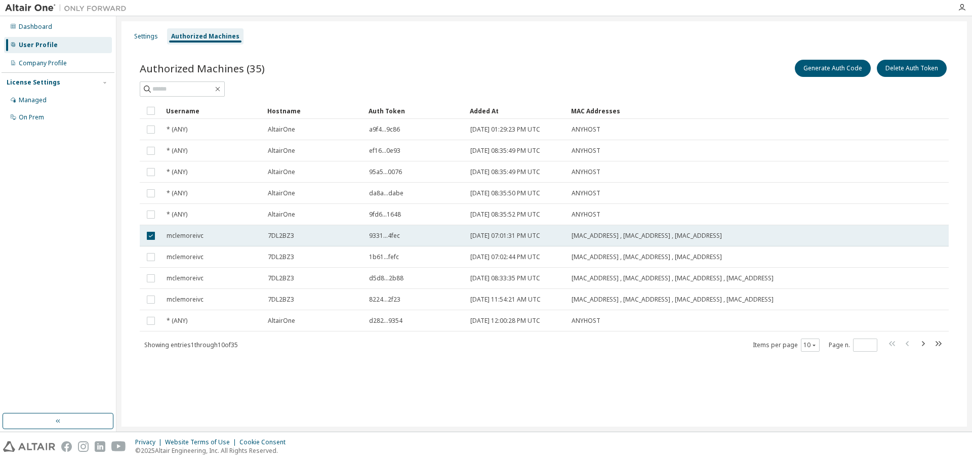 The width and height of the screenshot is (972, 461). Describe the element at coordinates (833, 68) in the screenshot. I see `button: Generate Auth Code` at that location.